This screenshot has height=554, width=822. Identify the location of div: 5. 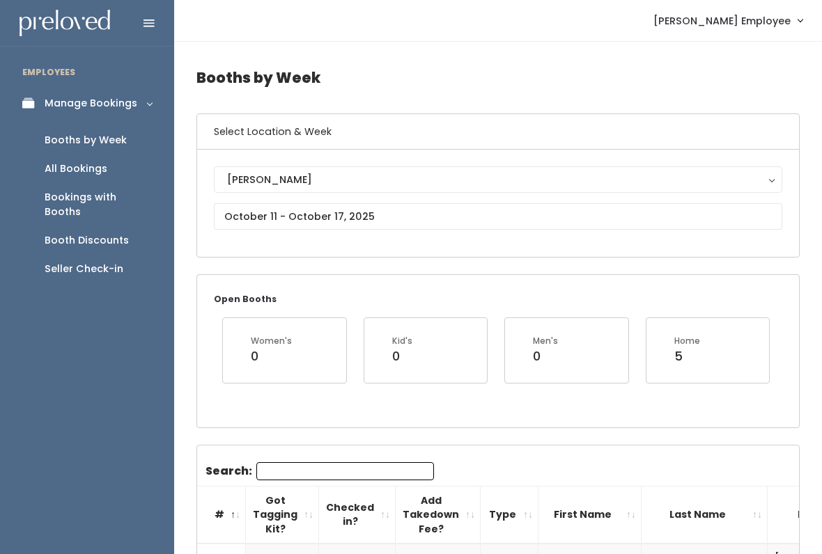
(686, 356).